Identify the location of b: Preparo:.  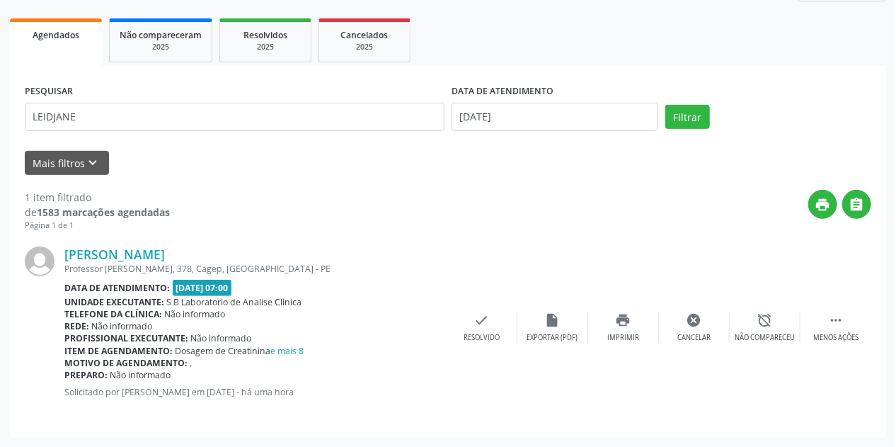
(86, 374).